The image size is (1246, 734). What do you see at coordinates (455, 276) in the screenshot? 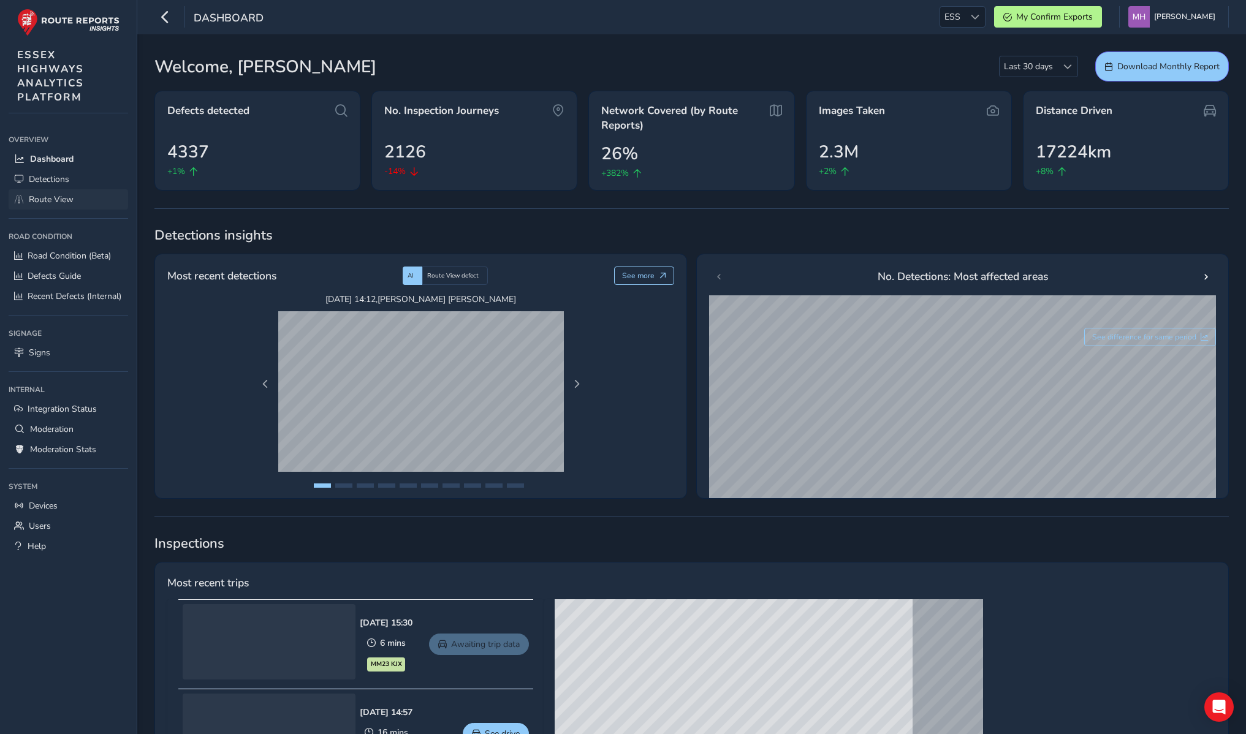
I see `div: Route View defect` at bounding box center [455, 276].